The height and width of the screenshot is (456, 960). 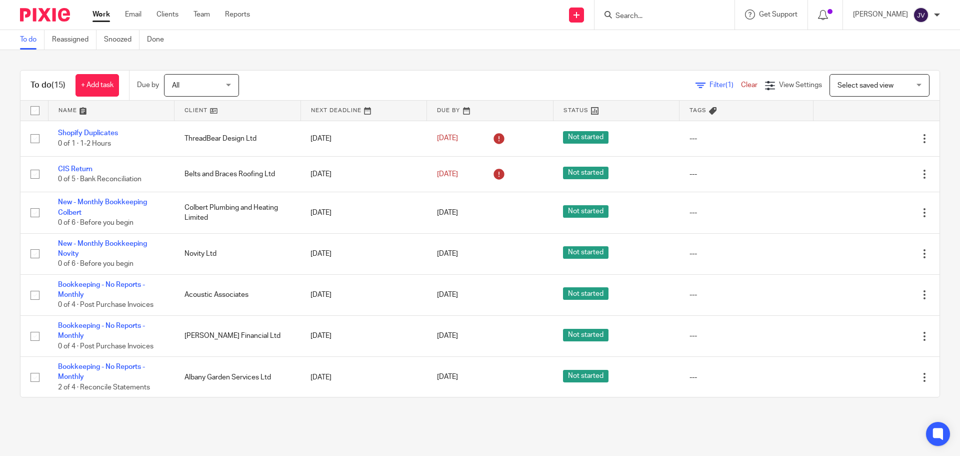 I want to click on span: (15), so click(x=59, y=85).